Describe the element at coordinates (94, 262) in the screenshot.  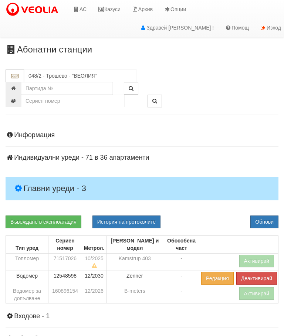
I see `td: 10/2025` at that location.